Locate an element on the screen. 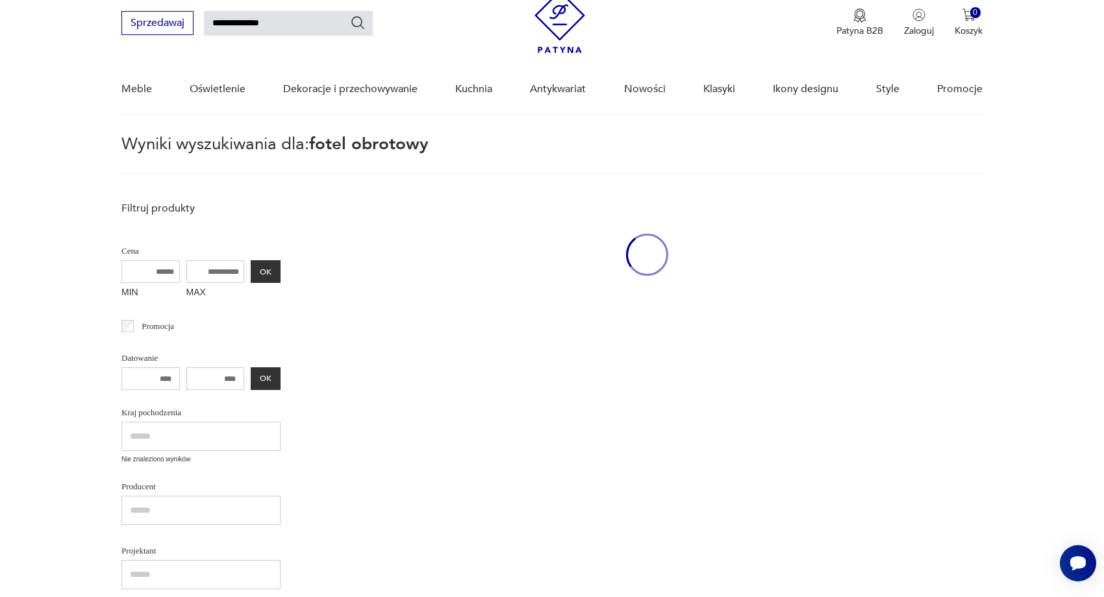 This screenshot has height=597, width=1104. a: Oświetlenie is located at coordinates (218, 89).